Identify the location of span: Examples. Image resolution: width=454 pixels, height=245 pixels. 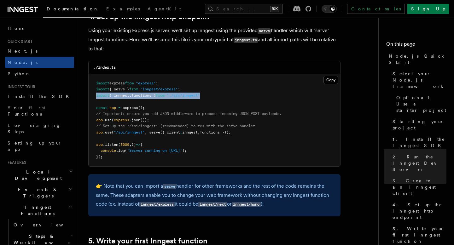
(123, 9).